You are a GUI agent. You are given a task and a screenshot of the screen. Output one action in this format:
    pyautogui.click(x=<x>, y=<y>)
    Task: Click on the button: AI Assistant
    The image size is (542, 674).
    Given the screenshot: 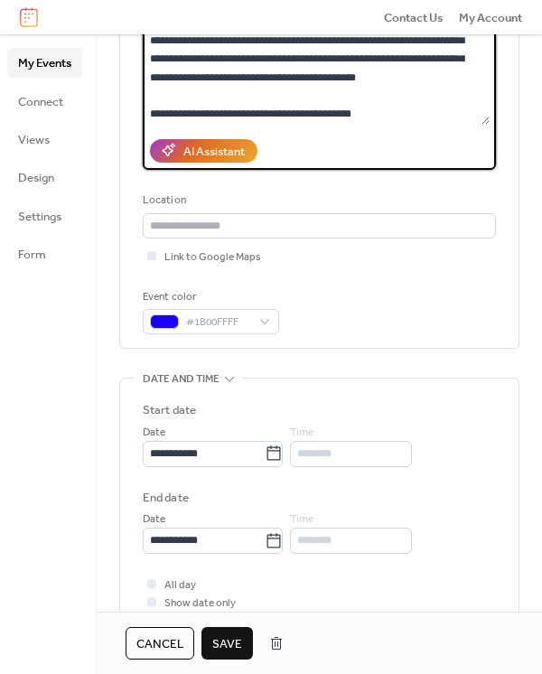 What is the action you would take?
    pyautogui.click(x=203, y=151)
    